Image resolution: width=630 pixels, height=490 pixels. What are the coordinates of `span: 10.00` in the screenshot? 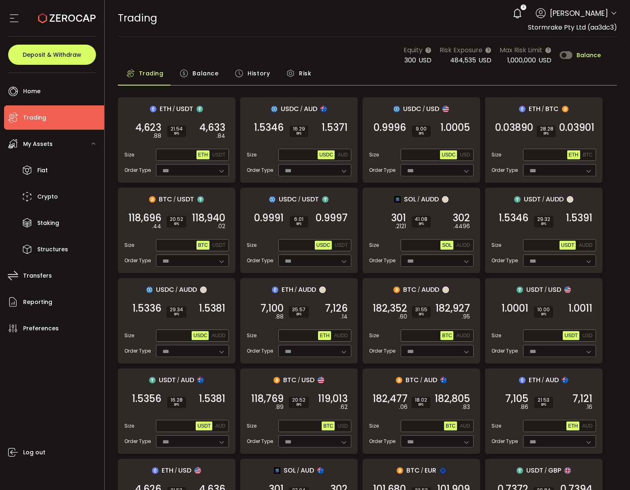 It's located at (543, 309).